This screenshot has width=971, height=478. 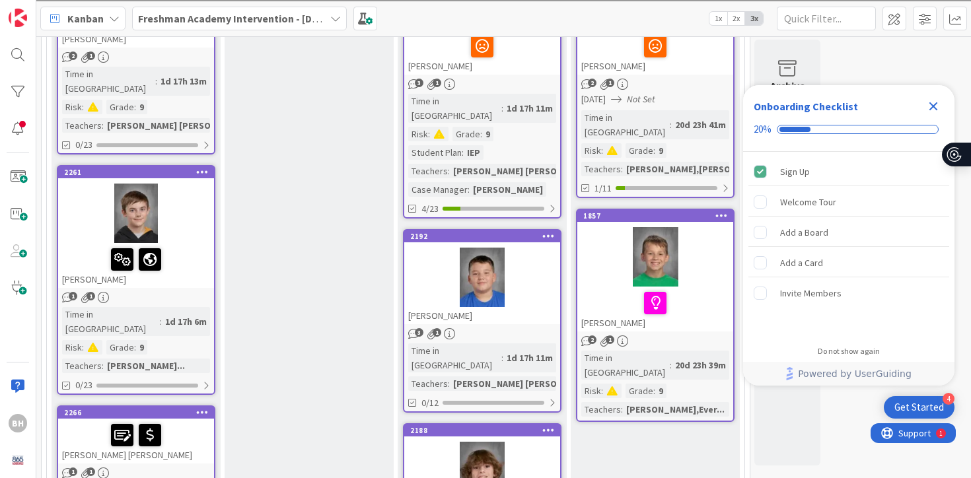 I want to click on div: Visual Art, so click(x=485, y=251).